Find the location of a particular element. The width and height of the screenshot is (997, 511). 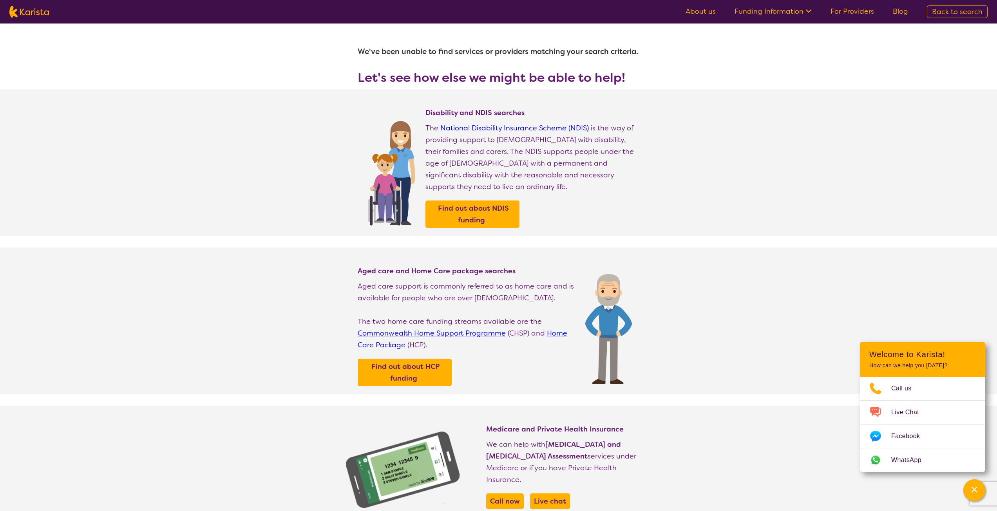

a: For Providers is located at coordinates (852, 11).